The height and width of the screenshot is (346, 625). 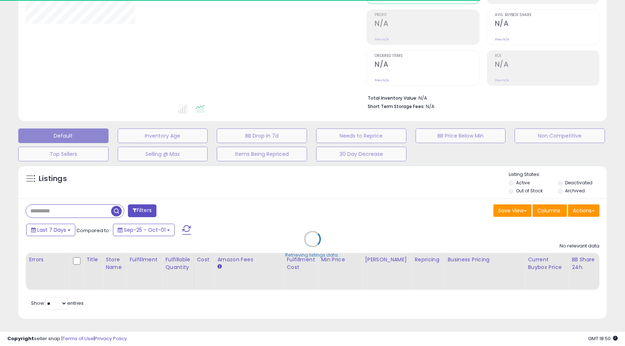 What do you see at coordinates (481, 98) in the screenshot?
I see `li: N/A` at bounding box center [481, 98].